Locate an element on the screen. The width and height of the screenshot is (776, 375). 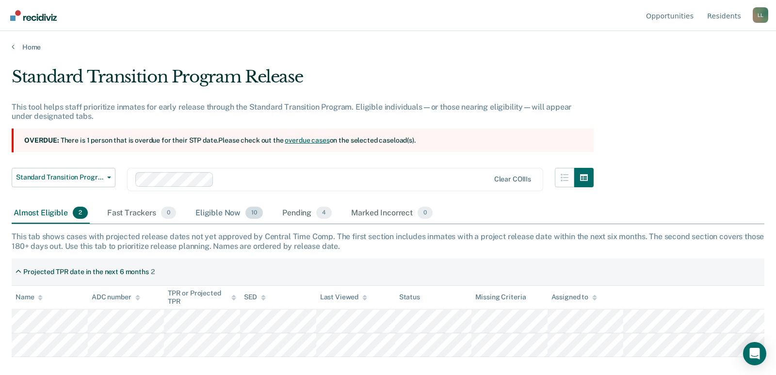
button: Standard Transition Program Release is located at coordinates (64, 178).